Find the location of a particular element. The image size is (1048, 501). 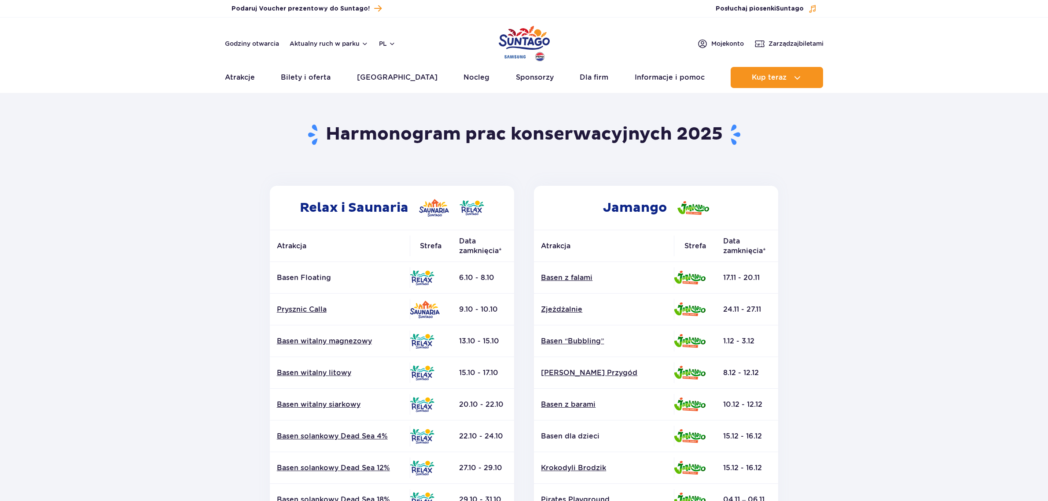

span: Zarządzaj biletami is located at coordinates (796, 44).